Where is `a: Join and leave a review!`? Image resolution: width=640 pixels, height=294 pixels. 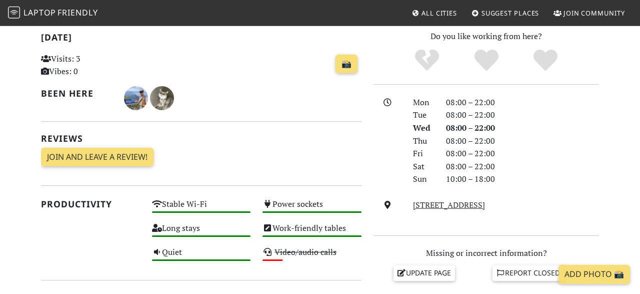
a: Join and leave a review! is located at coordinates (97, 157).